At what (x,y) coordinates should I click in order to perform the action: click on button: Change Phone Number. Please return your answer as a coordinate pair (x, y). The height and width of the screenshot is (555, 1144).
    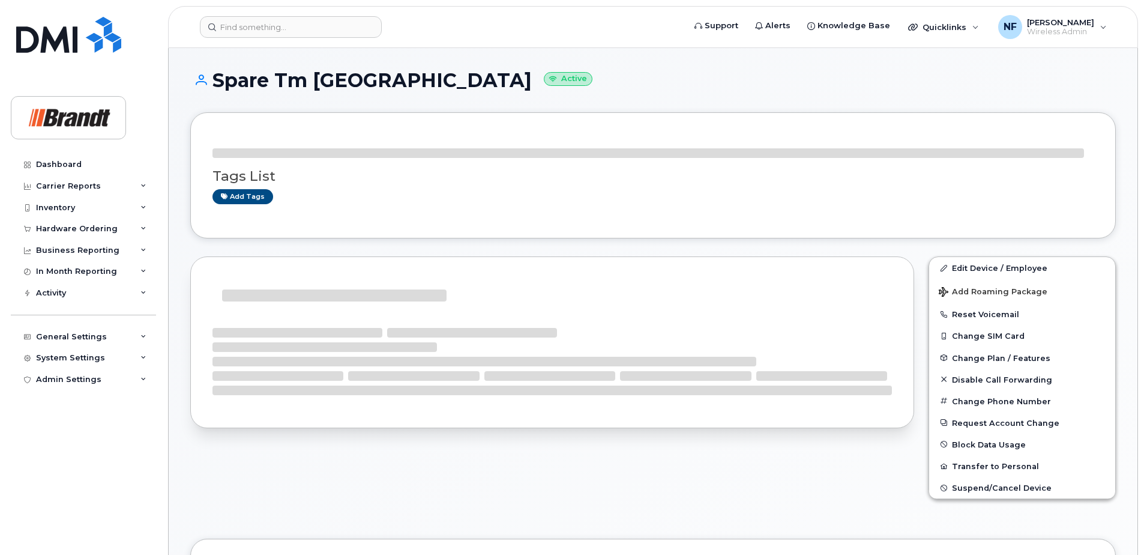
    Looking at the image, I should click on (1022, 401).